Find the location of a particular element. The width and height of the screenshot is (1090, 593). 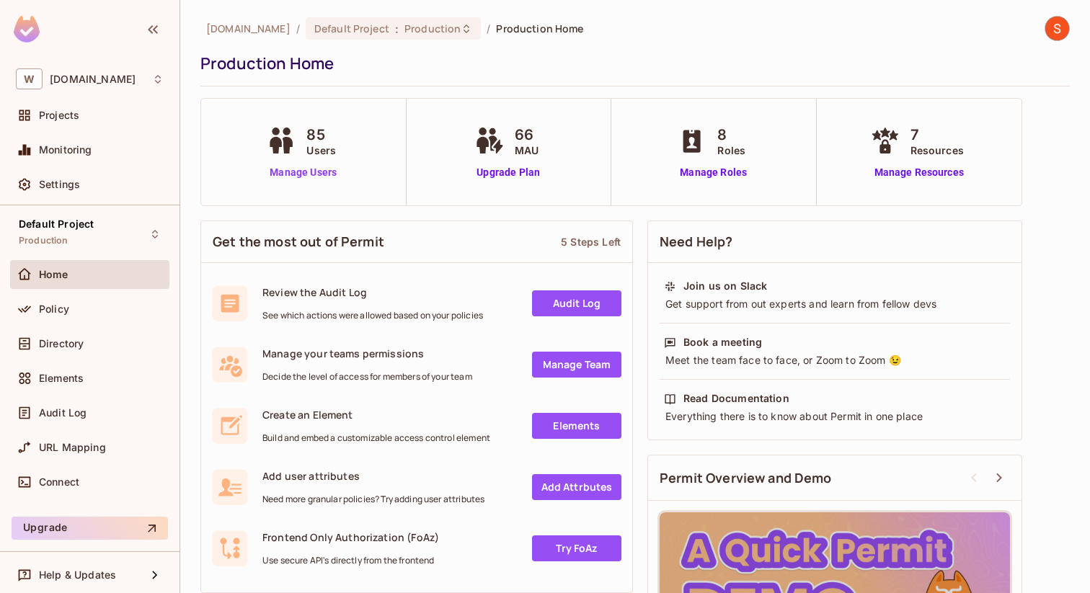

span: Elements is located at coordinates (61, 379).